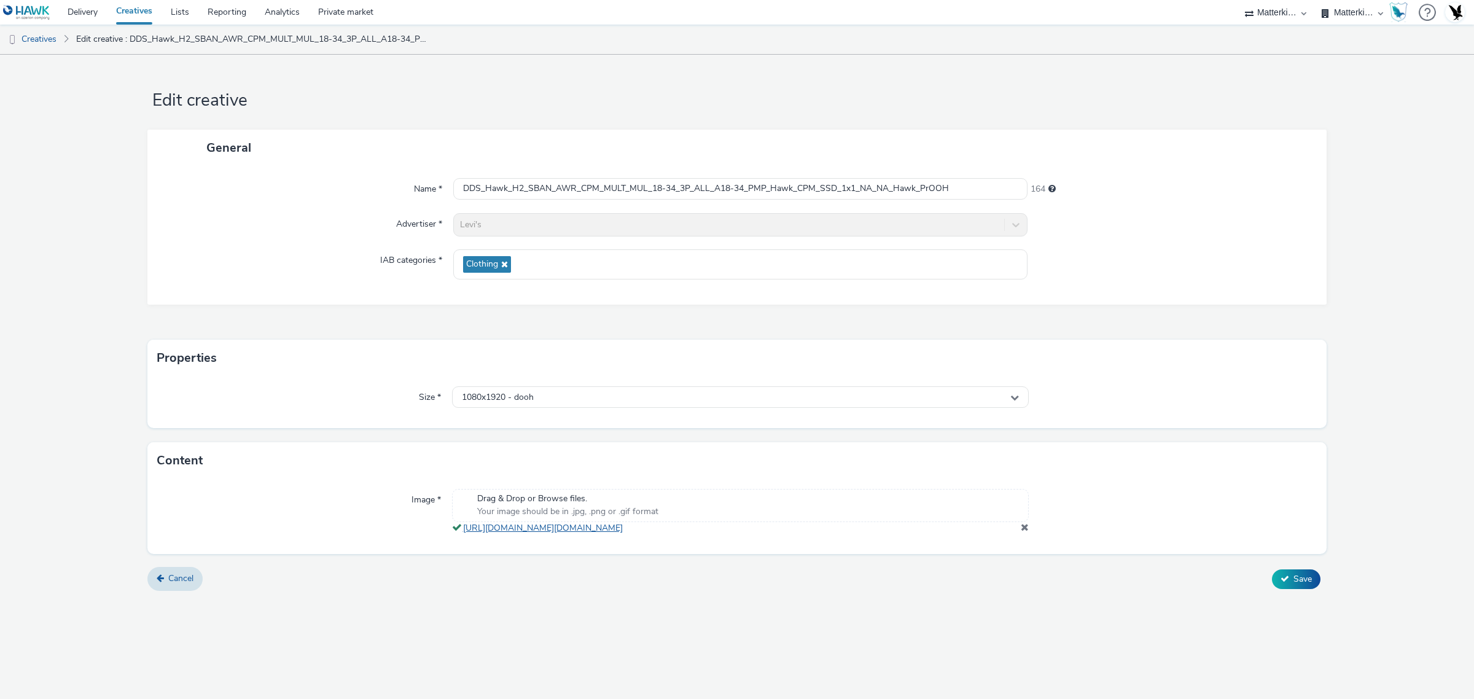 Image resolution: width=1474 pixels, height=699 pixels. I want to click on span: Cancel, so click(181, 578).